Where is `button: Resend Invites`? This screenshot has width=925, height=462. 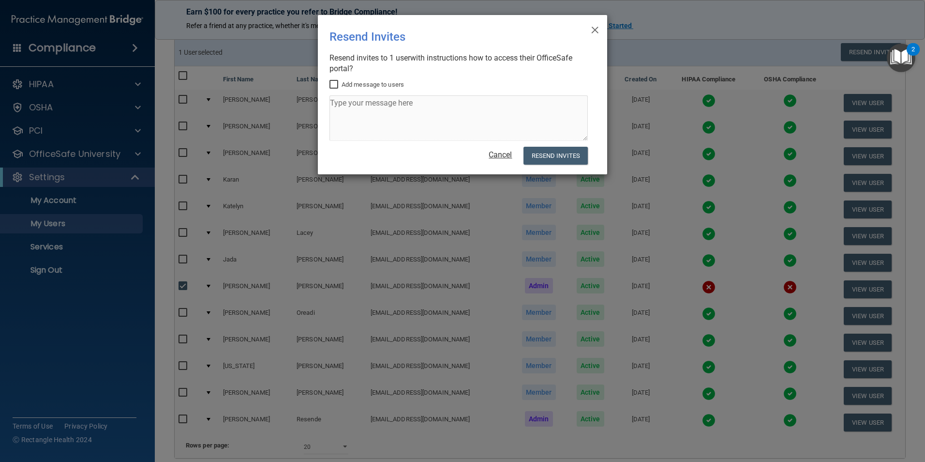
button: Resend Invites is located at coordinates (555, 155).